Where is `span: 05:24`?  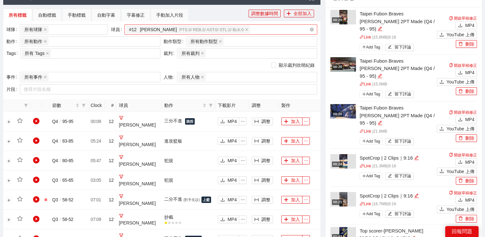 span: 05:24 is located at coordinates (96, 141).